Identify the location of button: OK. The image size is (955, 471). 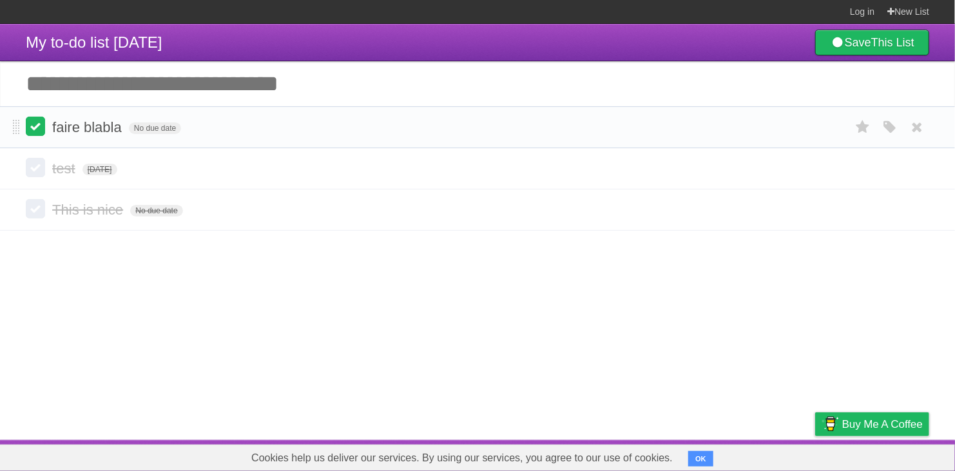
(700, 459).